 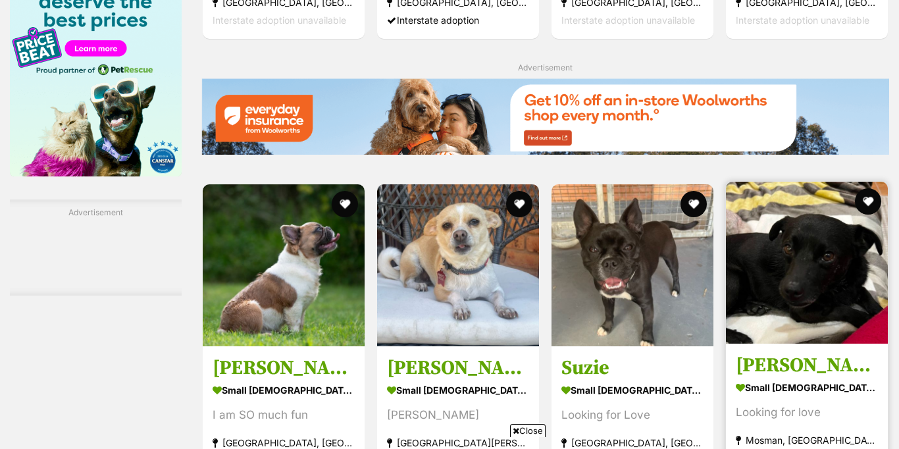 What do you see at coordinates (545, 67) in the screenshot?
I see `span: Advertisement` at bounding box center [545, 67].